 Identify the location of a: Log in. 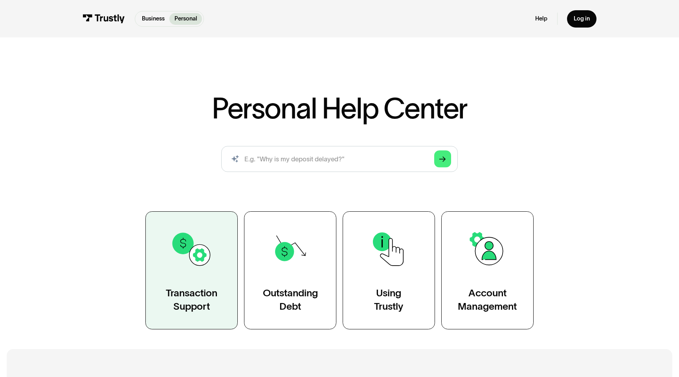
(582, 19).